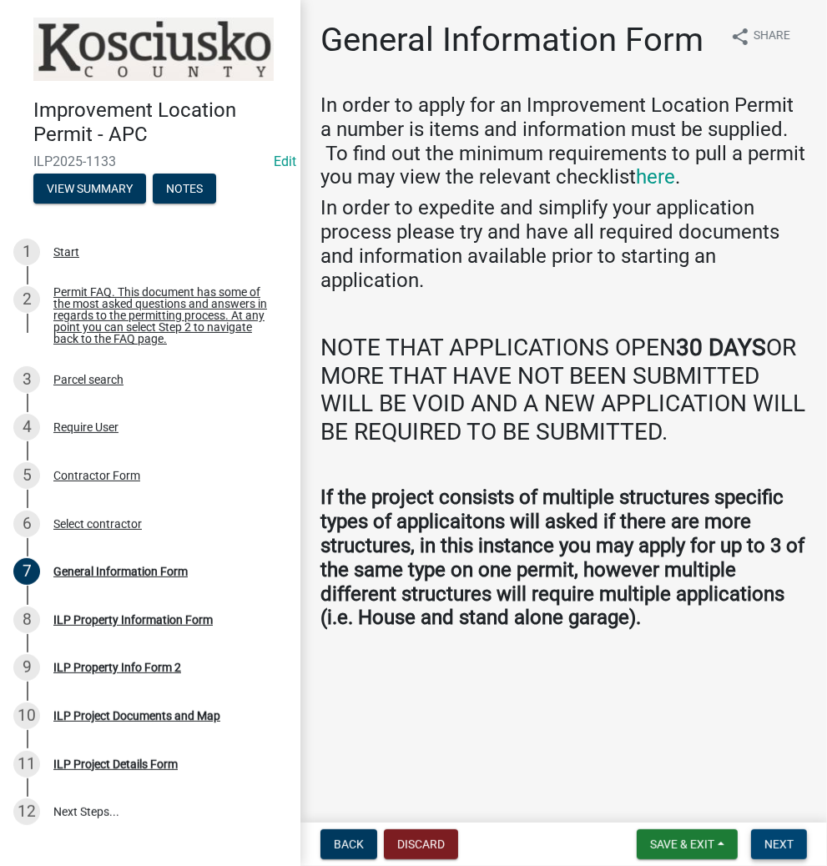 This screenshot has width=827, height=866. What do you see at coordinates (284, 161) in the screenshot?
I see `wm-modal-confirm: Edit Application Number` at bounding box center [284, 161].